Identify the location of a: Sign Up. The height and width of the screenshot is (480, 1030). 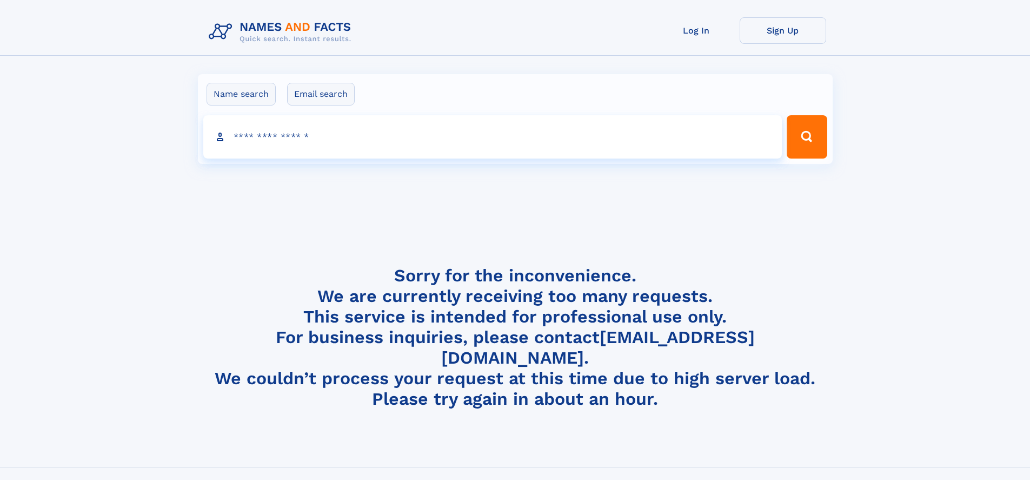
(783, 30).